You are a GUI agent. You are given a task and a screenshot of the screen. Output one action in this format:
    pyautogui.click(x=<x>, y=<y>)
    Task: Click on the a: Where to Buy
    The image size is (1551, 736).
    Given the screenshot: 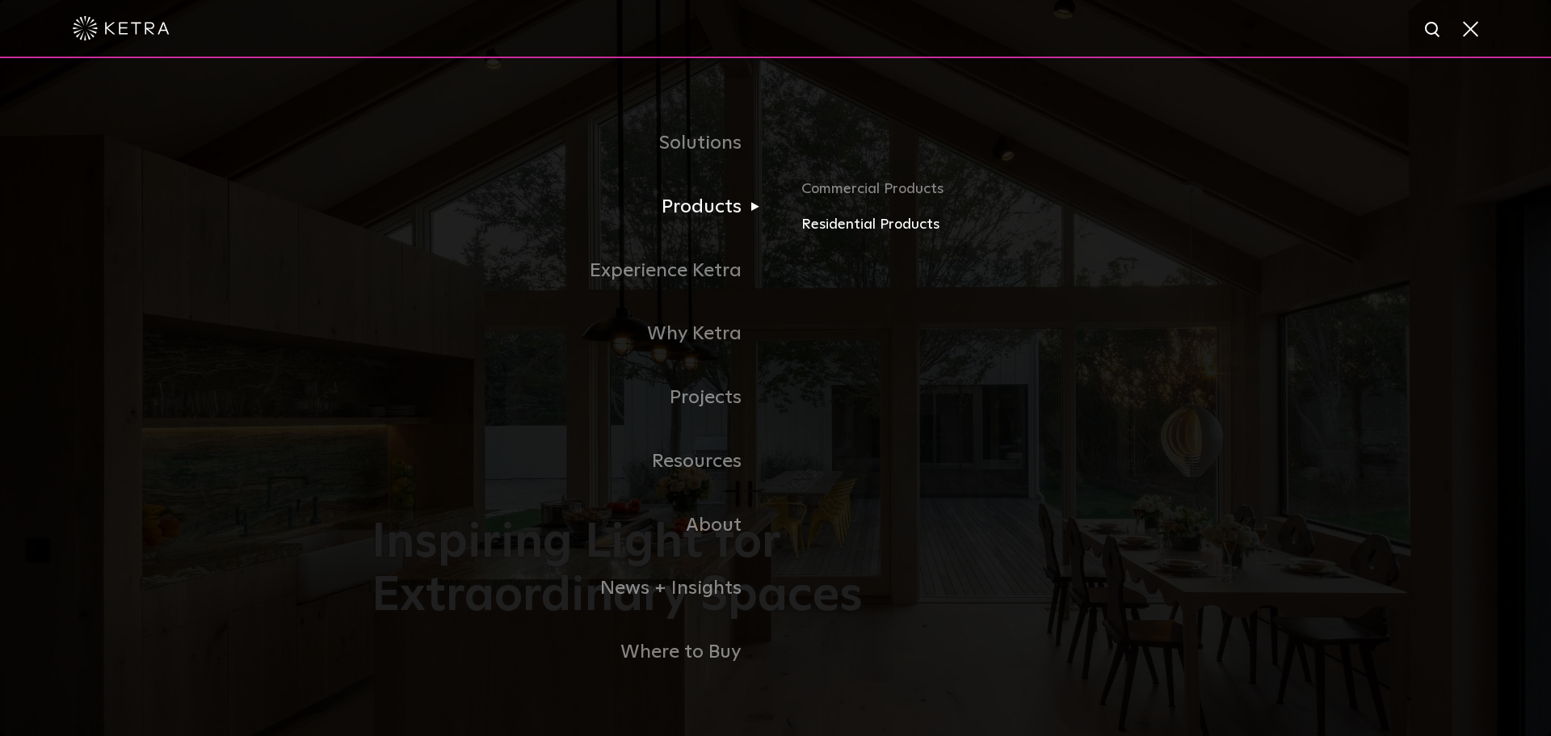 What is the action you would take?
    pyautogui.click(x=574, y=652)
    